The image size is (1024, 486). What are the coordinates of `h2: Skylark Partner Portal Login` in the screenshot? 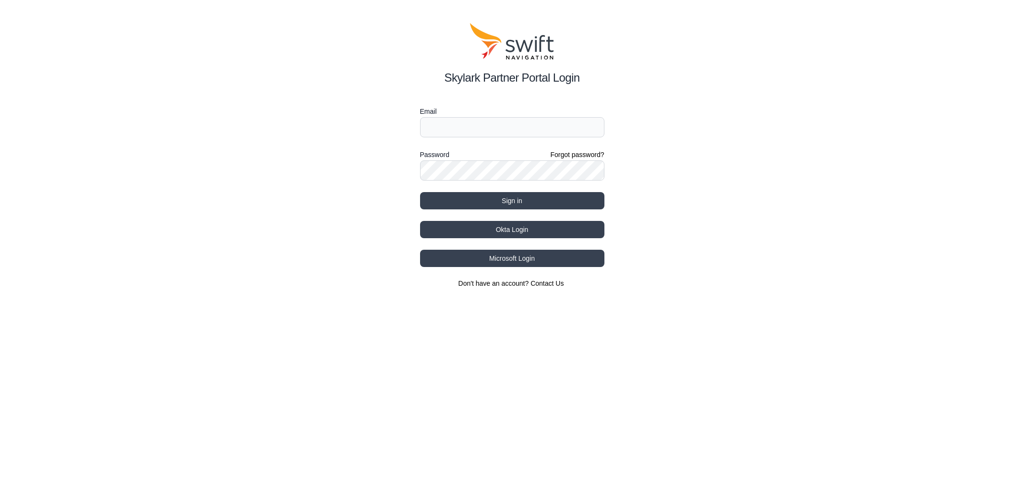 It's located at (512, 78).